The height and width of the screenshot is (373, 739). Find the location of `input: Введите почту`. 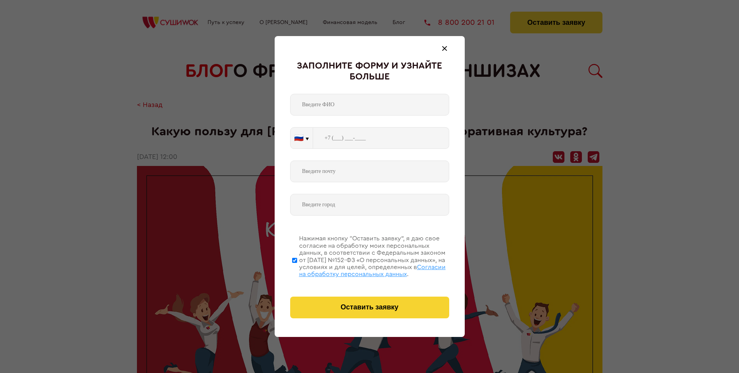

input: Введите почту is located at coordinates (370, 171).